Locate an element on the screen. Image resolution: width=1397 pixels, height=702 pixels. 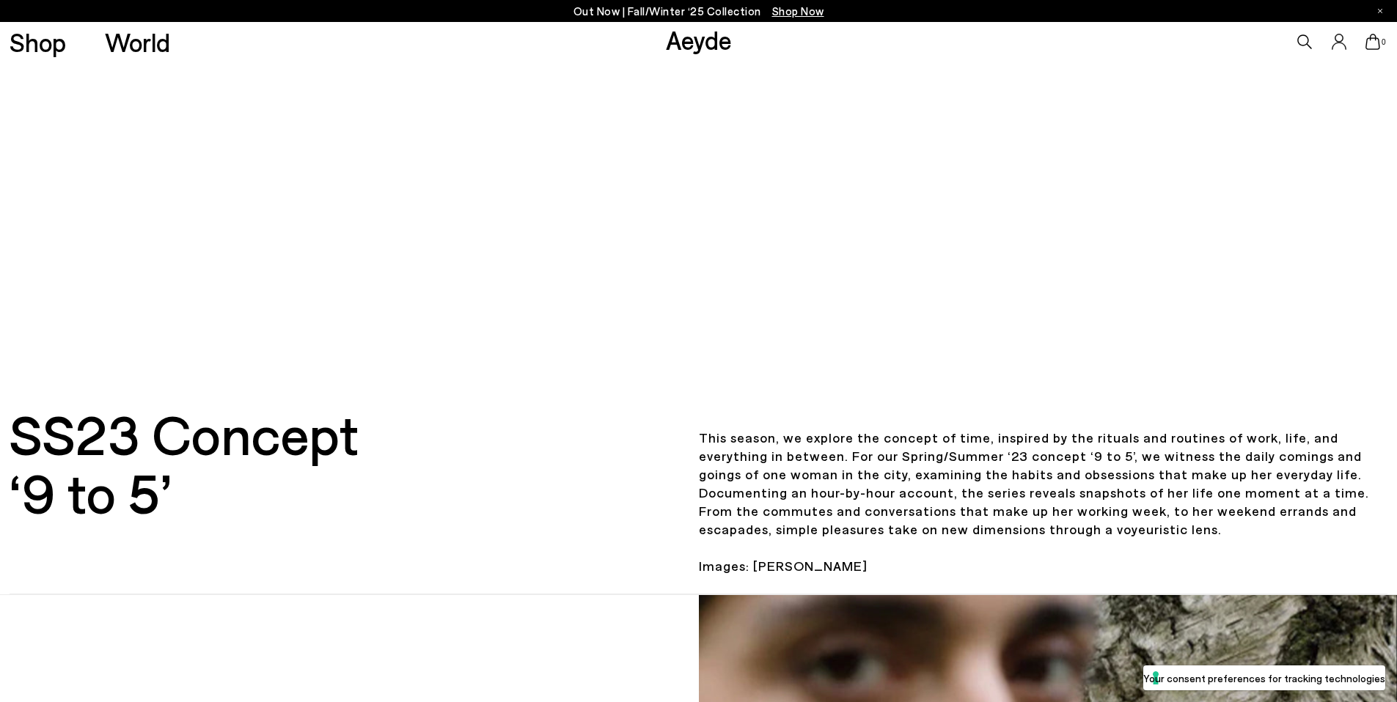
h3: SS23 Concept ‘9 to 5’ is located at coordinates (349, 496).